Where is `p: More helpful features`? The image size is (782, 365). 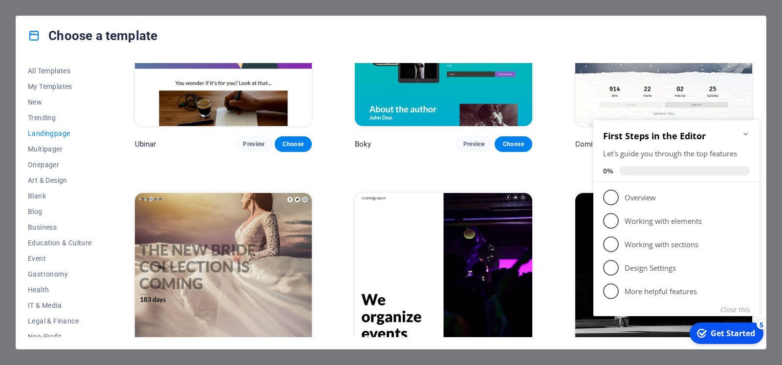 p: More helpful features is located at coordinates (94, 181).